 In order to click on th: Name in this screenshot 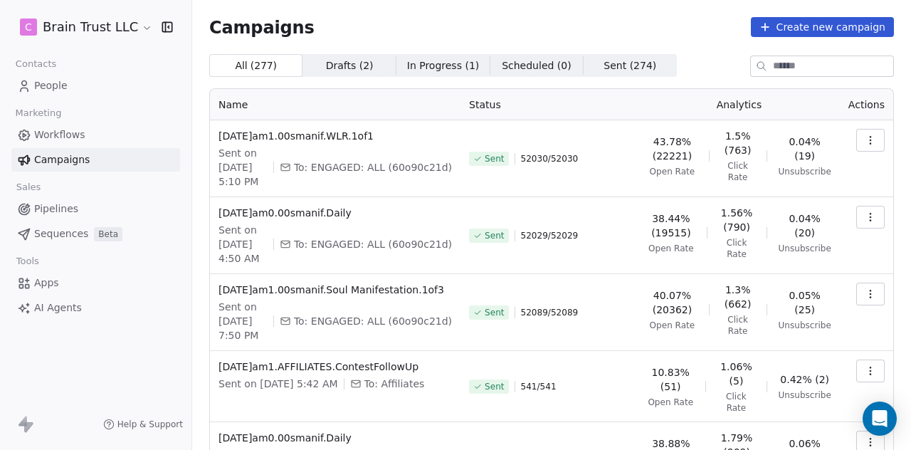, I will do `click(335, 105)`.